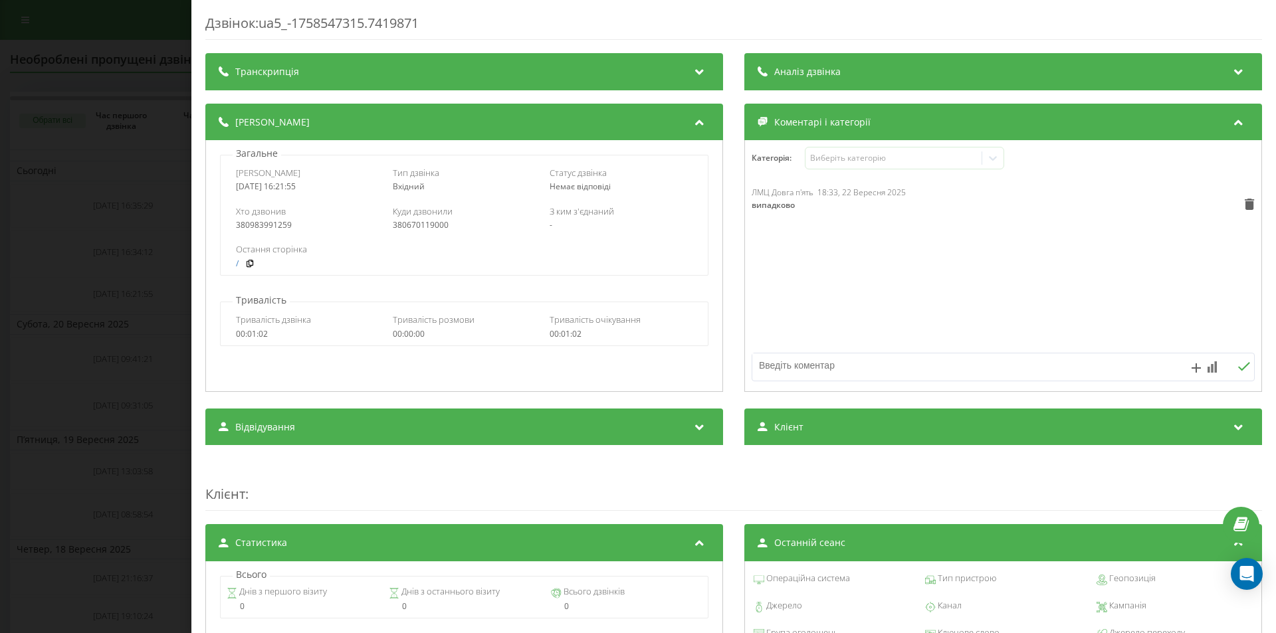  Describe the element at coordinates (423, 211) in the screenshot. I see `span: Куди дзвонили` at that location.